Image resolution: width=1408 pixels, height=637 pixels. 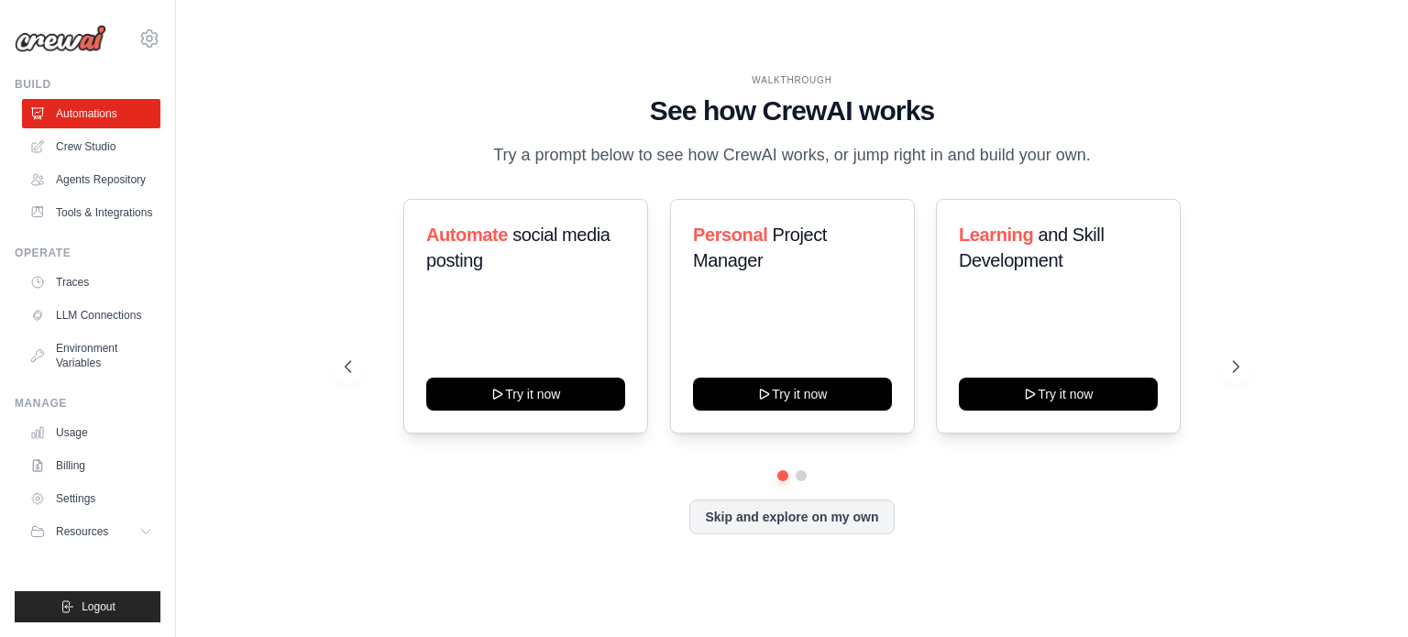 What do you see at coordinates (792, 80) in the screenshot?
I see `div: WALKTHROUGH` at bounding box center [792, 80].